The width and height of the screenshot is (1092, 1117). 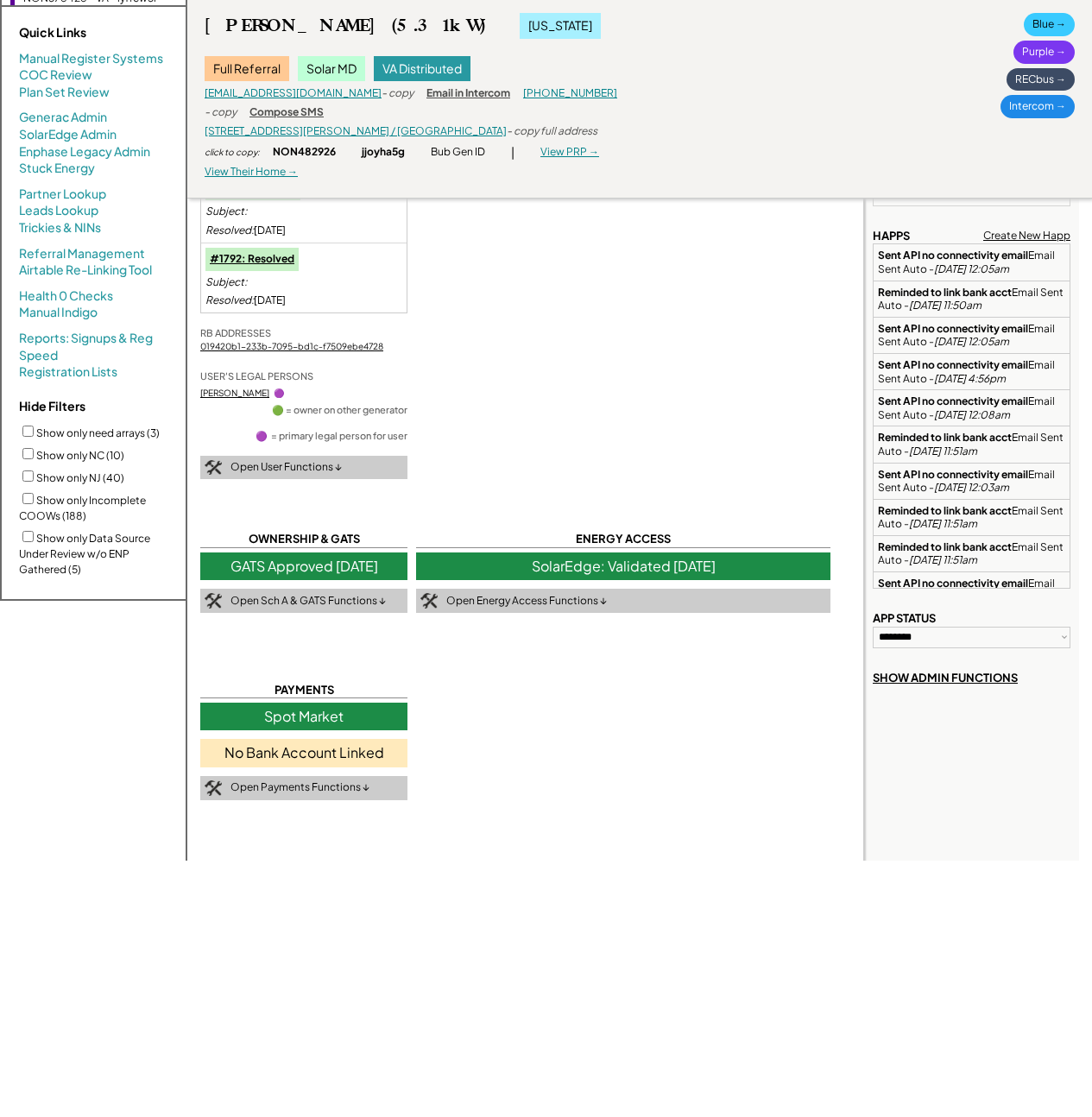 What do you see at coordinates (1038, 106) in the screenshot?
I see `div: Intercom →` at bounding box center [1038, 106].